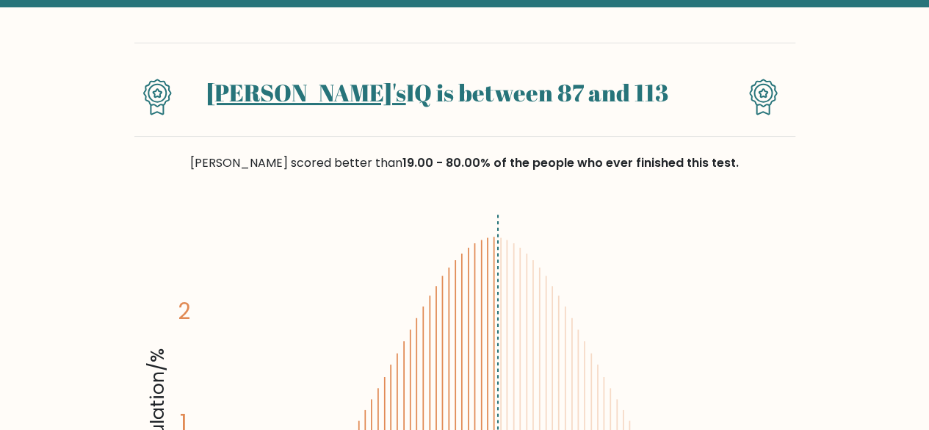  I want to click on span: 19.00 - 80.00% of the people who ever finished this test., so click(570, 162).